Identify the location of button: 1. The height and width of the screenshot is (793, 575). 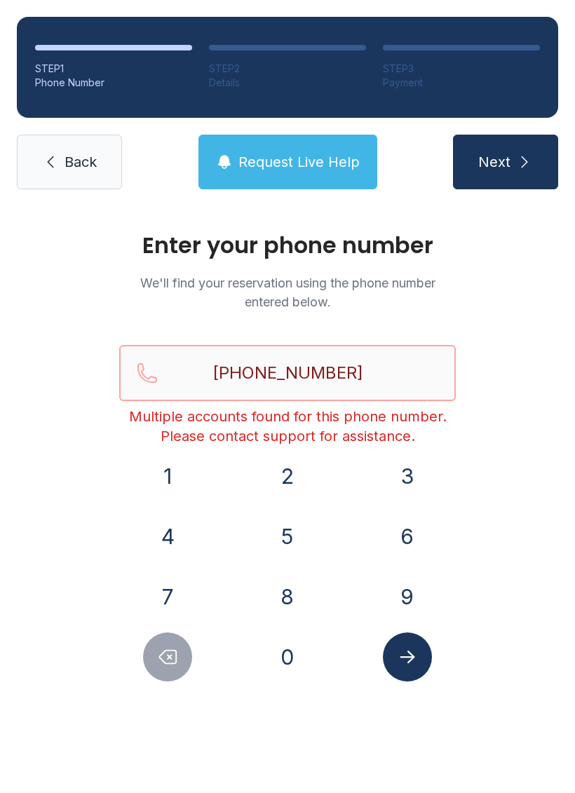
(168, 476).